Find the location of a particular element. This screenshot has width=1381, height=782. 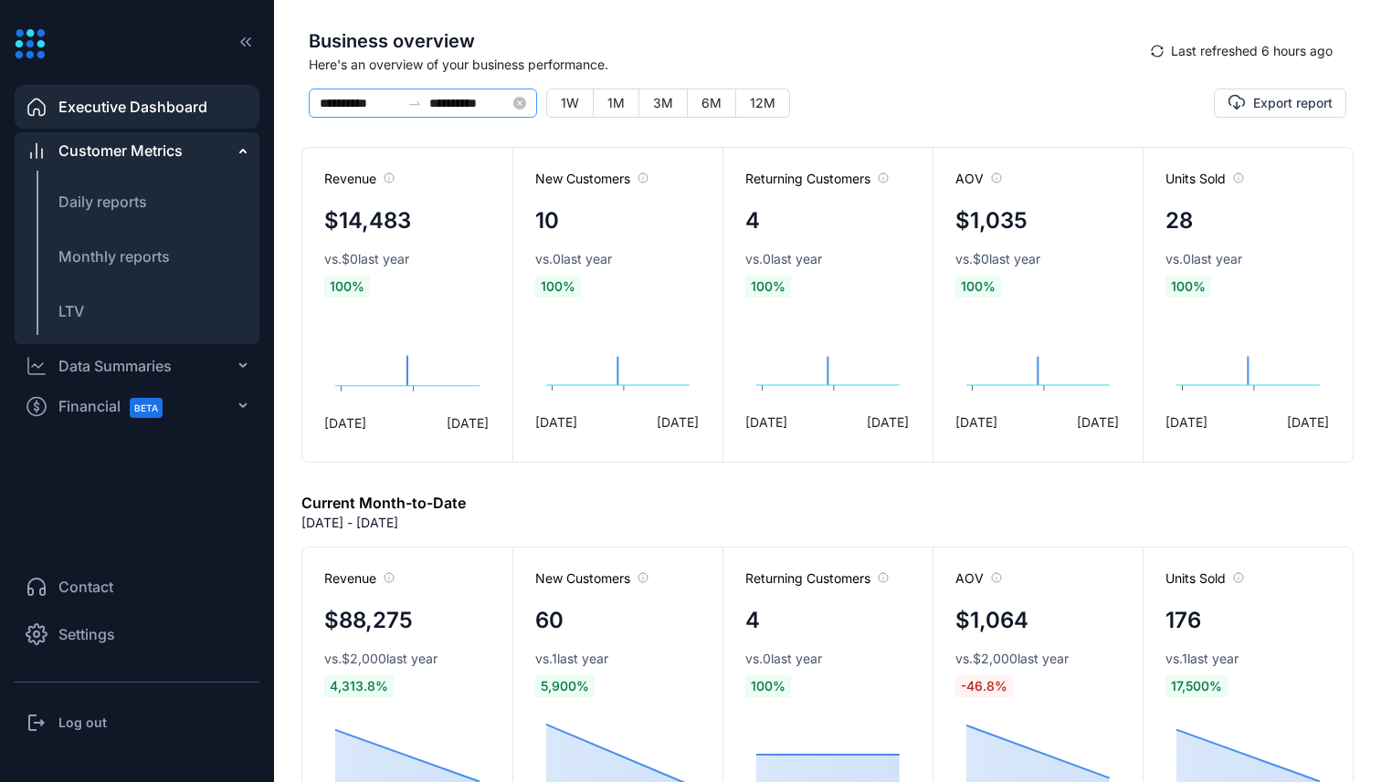

span: swap-right is located at coordinates (415, 103).